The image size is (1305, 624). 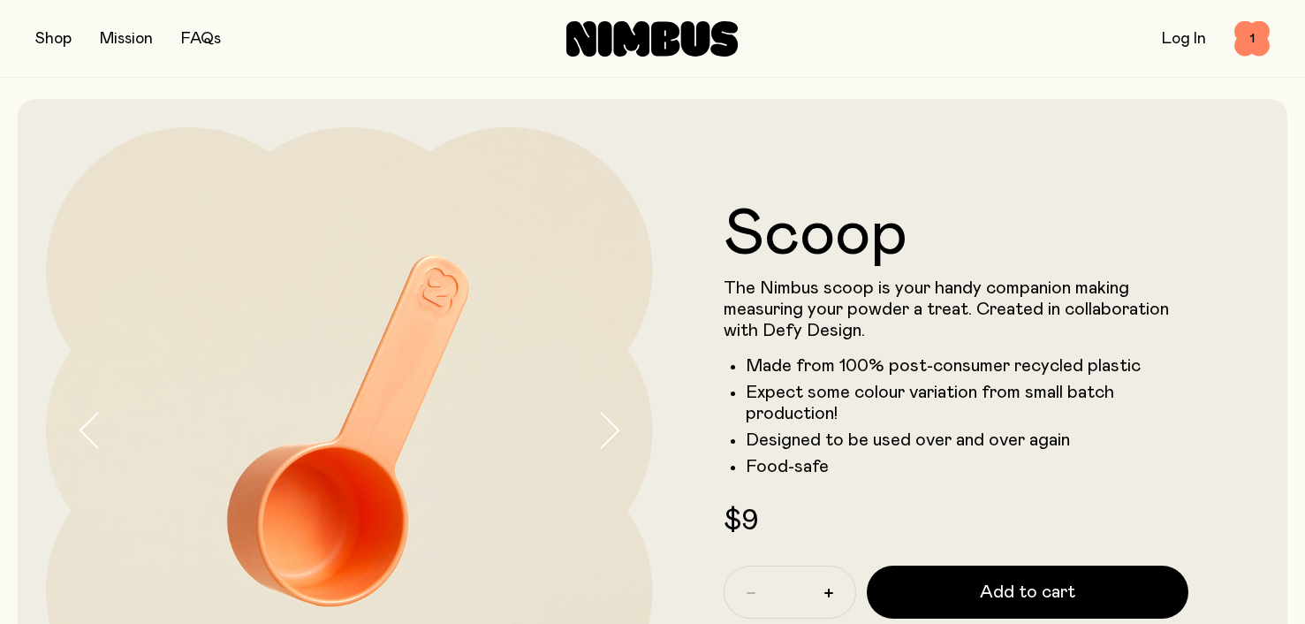 What do you see at coordinates (956, 235) in the screenshot?
I see `h1: Scoop` at bounding box center [956, 235].